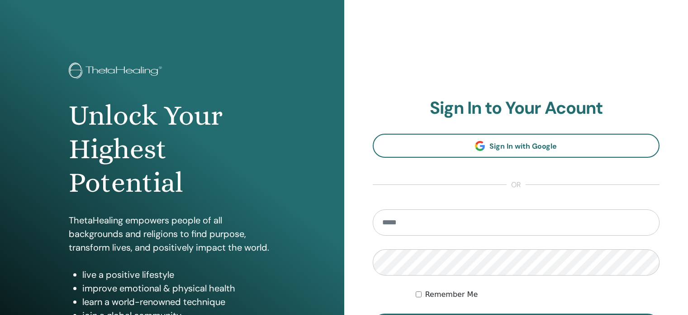 Image resolution: width=688 pixels, height=315 pixels. What do you see at coordinates (538, 294) in the screenshot?
I see `div: Keep me authenticated indefinitely or until I manually logout` at bounding box center [538, 294].